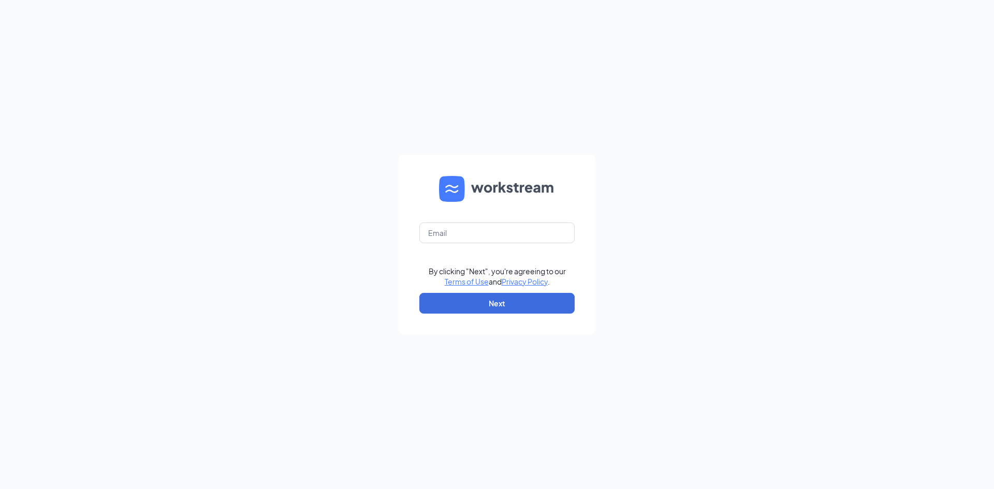 Image resolution: width=994 pixels, height=489 pixels. Describe the element at coordinates (497, 277) in the screenshot. I see `div: By clicking "Next", you're agreeing to our and .` at that location.